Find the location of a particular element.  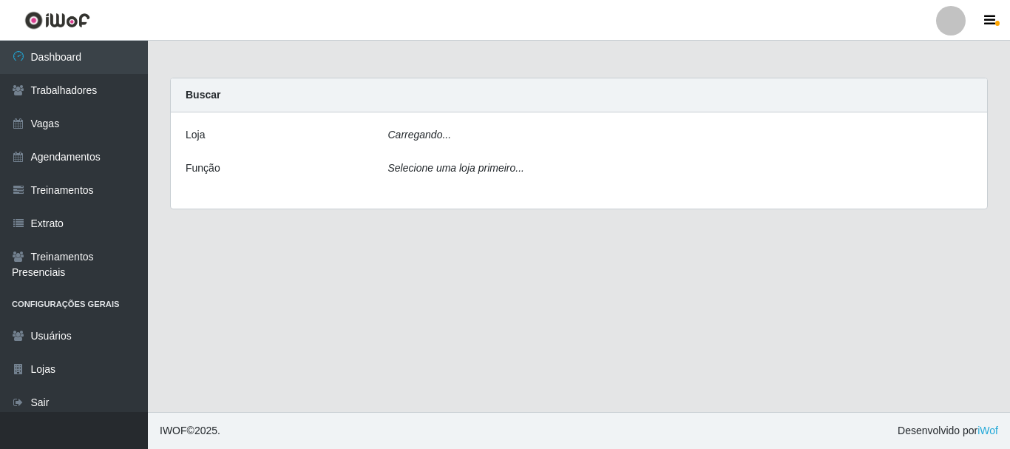

span: © 2025 . is located at coordinates (190, 430).